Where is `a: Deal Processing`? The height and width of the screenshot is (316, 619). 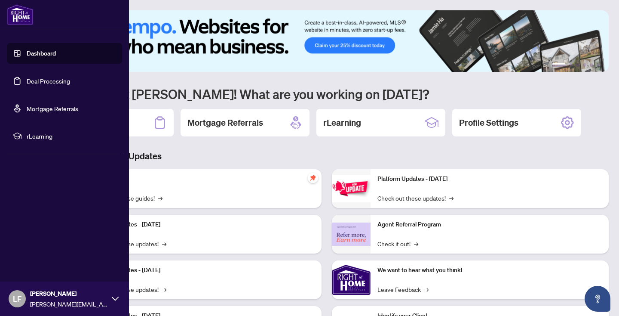 a: Deal Processing is located at coordinates (48, 81).